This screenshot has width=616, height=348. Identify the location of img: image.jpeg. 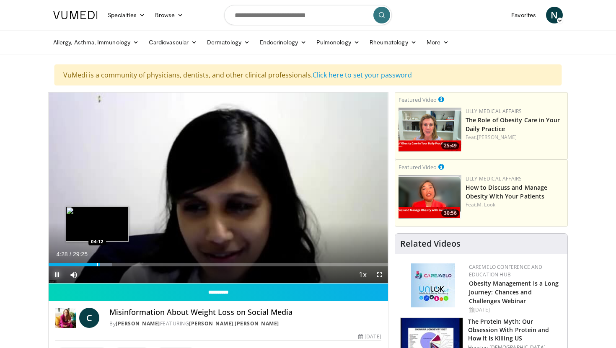
(97, 224).